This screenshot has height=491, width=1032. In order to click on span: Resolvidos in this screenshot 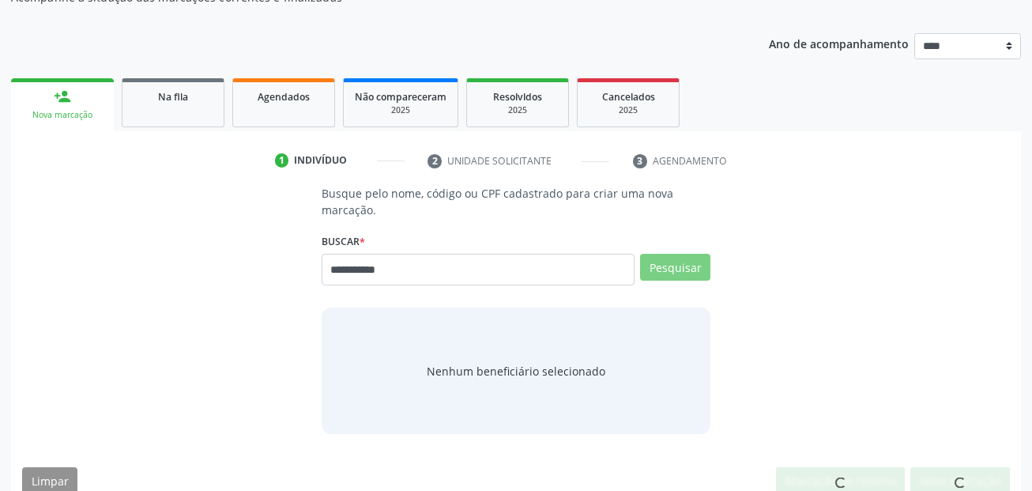, I will do `click(518, 96)`.